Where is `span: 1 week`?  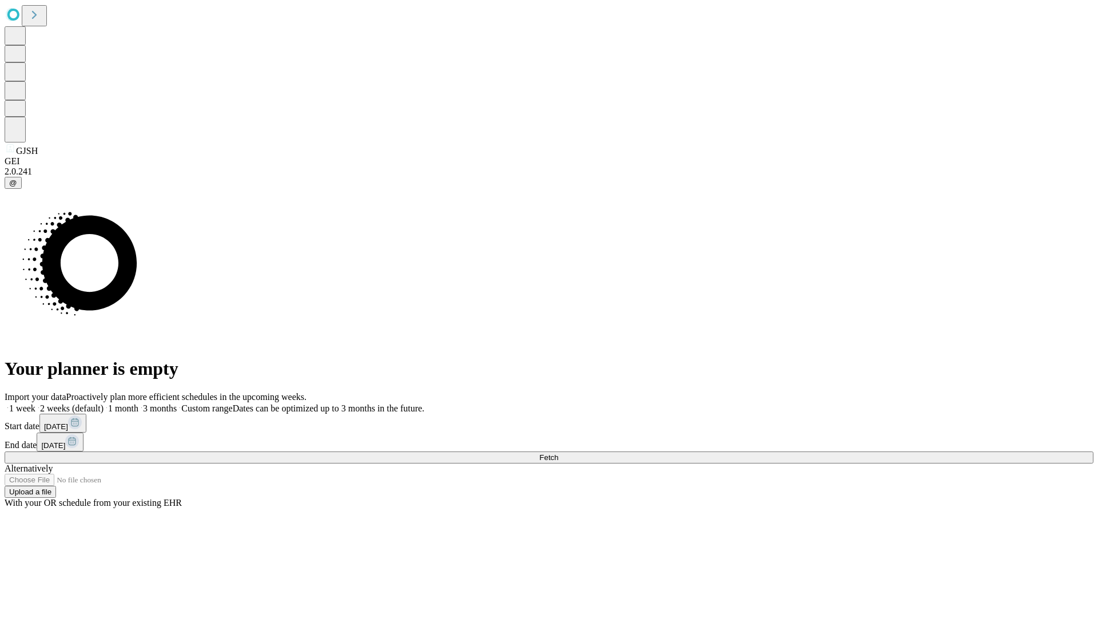
span: 1 week is located at coordinates (22, 408).